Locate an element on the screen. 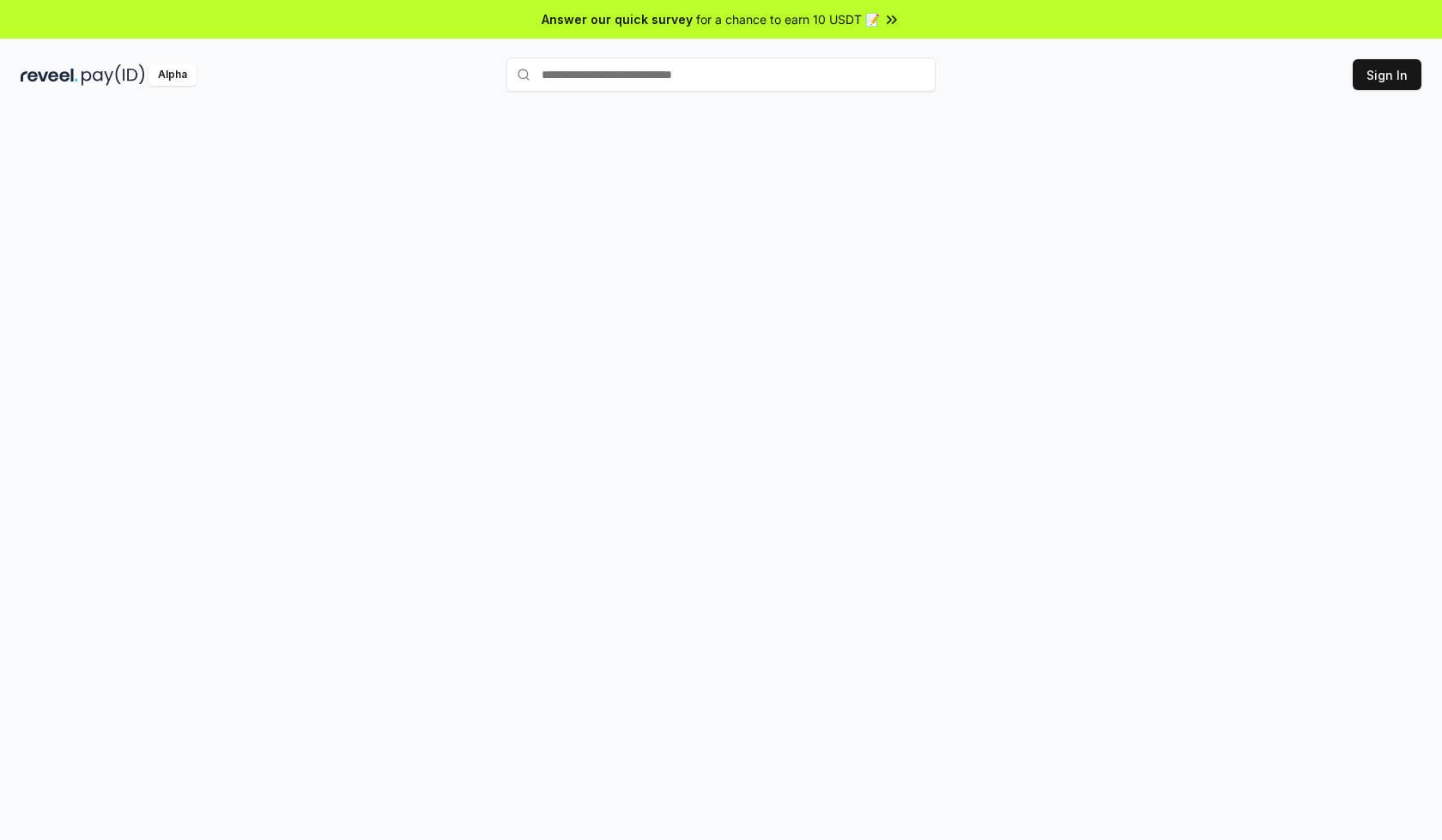  span: Answer our quick survey is located at coordinates (617, 19).